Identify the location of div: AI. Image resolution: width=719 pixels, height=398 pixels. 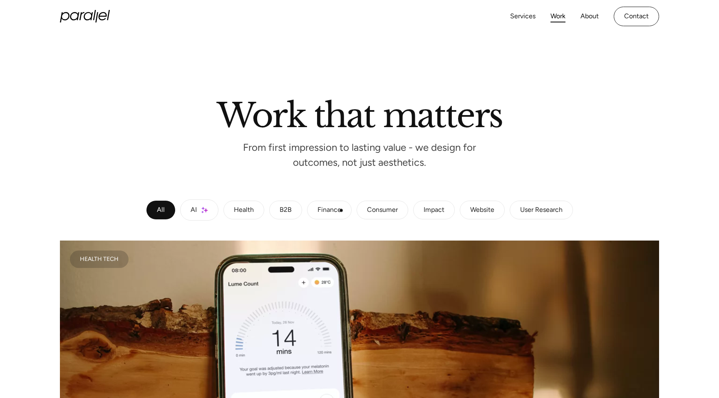
(193, 210).